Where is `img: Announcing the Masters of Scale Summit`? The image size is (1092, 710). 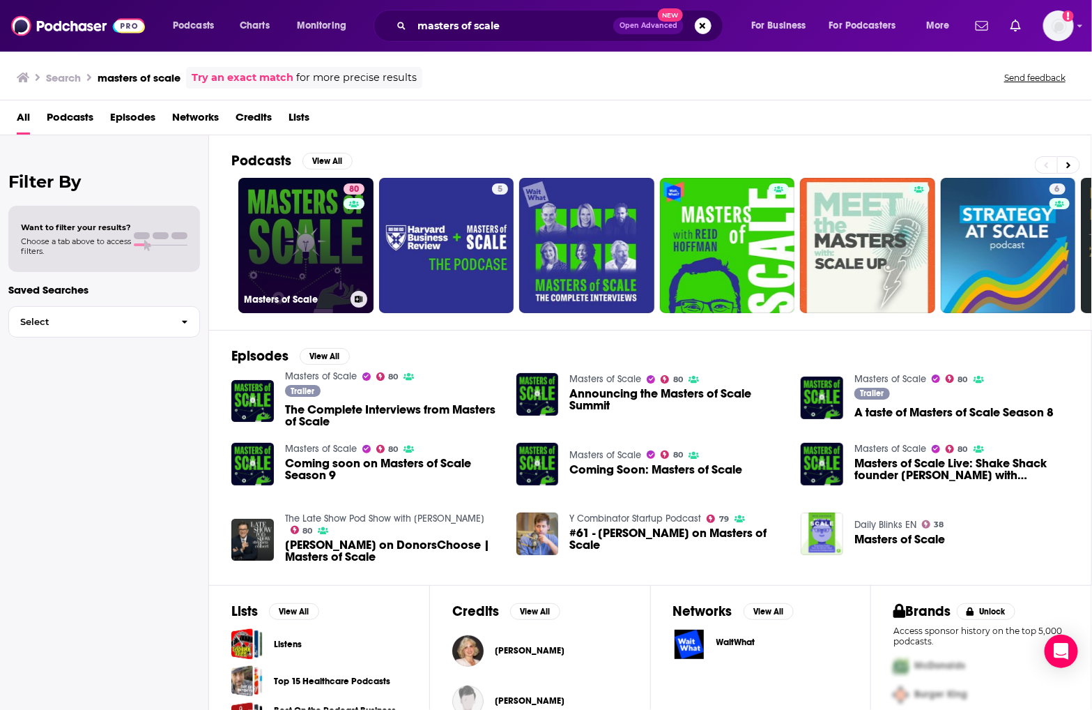
img: Announcing the Masters of Scale Summit is located at coordinates (538, 394).